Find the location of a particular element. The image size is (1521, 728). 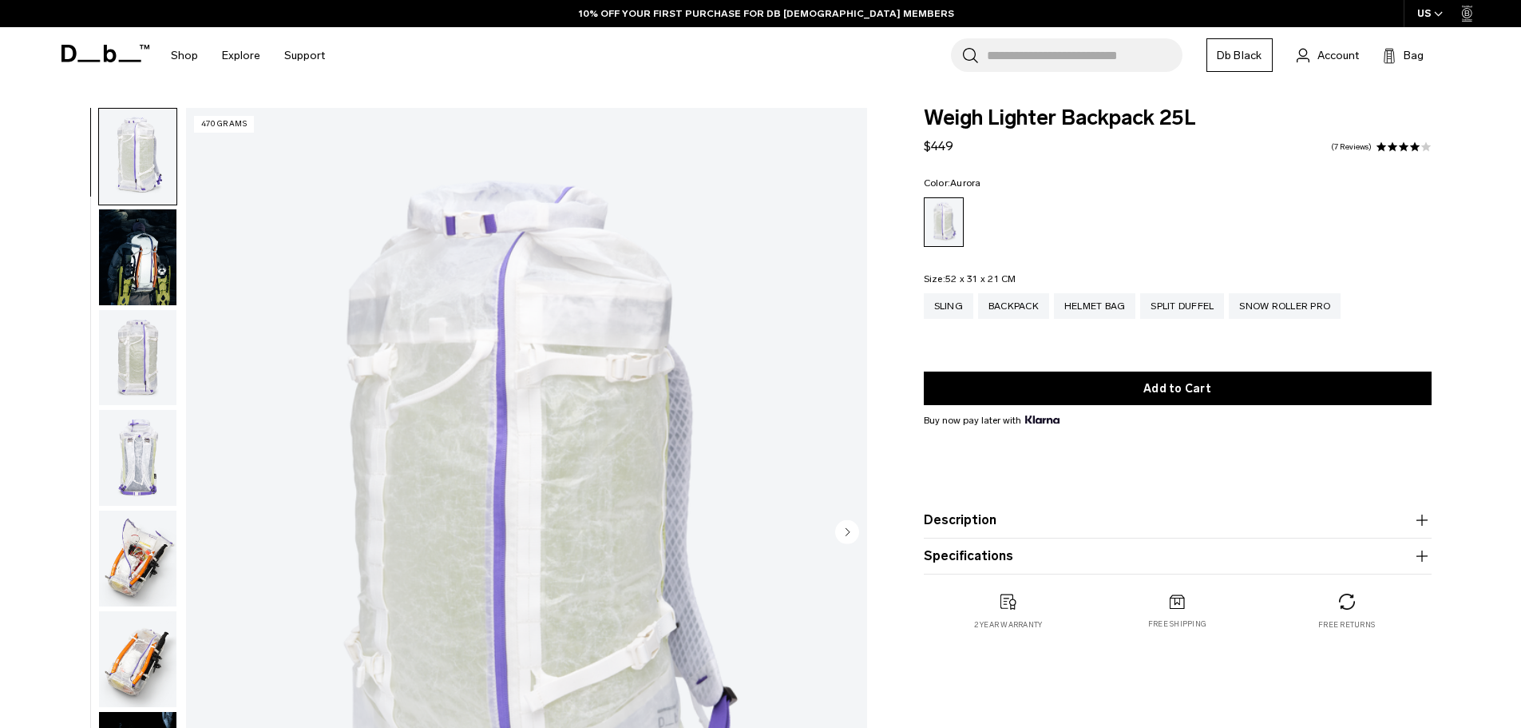

button: Weigh_Lighter_Backpack_25L_5.png is located at coordinates (137, 659).